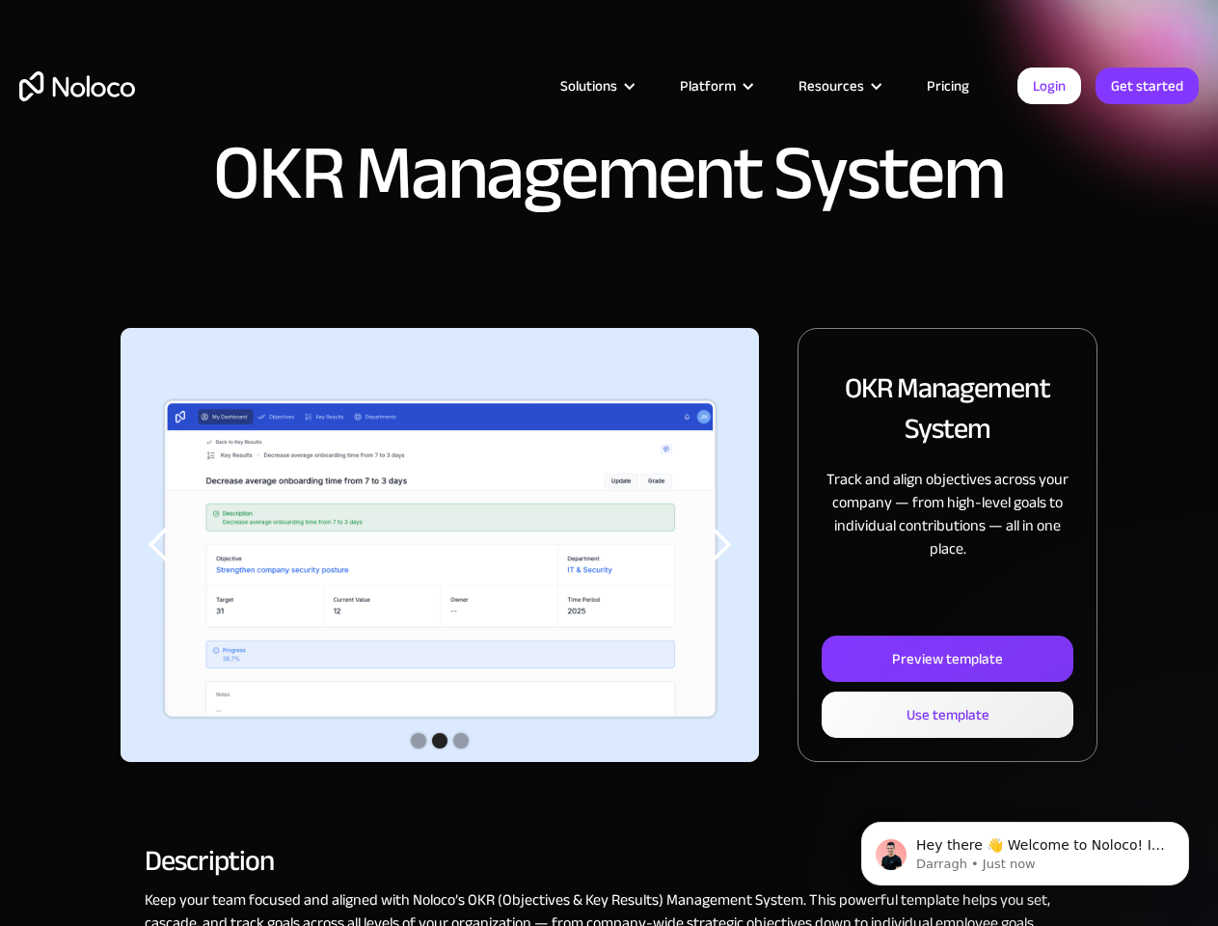 The height and width of the screenshot is (926, 1218). Describe the element at coordinates (461, 741) in the screenshot. I see `div: Show slide 3 of 3` at that location.